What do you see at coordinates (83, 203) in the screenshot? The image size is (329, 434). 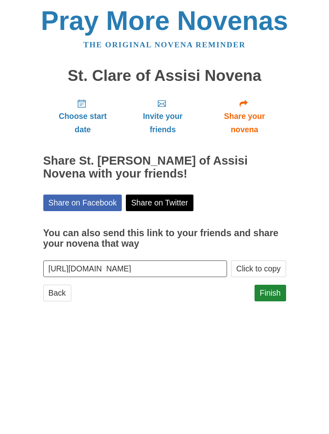 I see `a: Share on Facebook` at bounding box center [83, 203].